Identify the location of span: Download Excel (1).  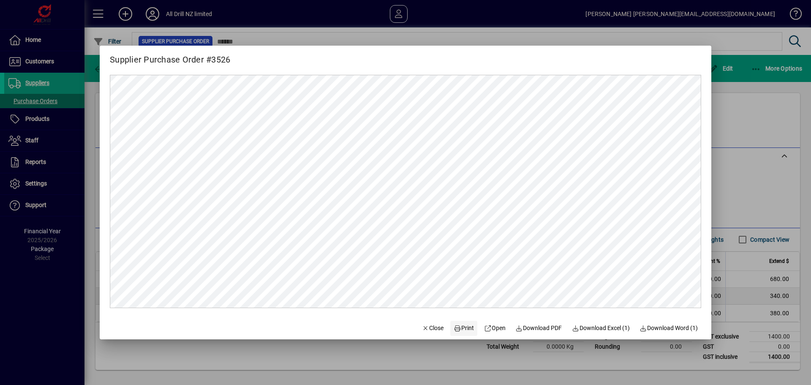
(601, 328).